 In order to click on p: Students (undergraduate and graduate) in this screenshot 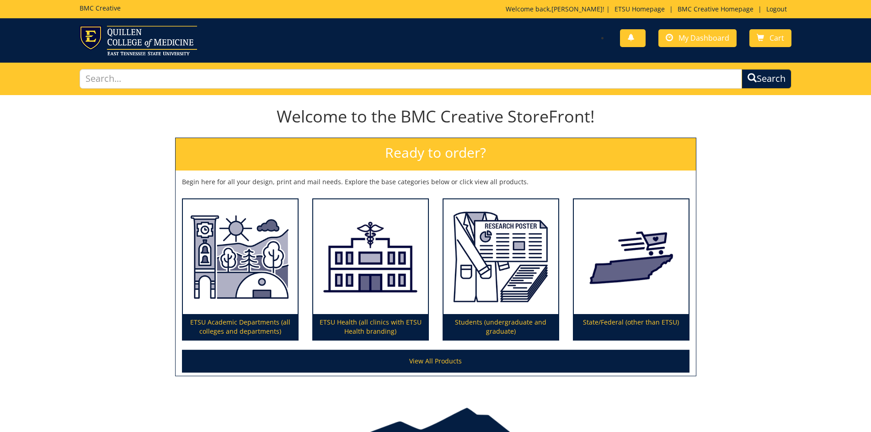, I will do `click(501, 327)`.